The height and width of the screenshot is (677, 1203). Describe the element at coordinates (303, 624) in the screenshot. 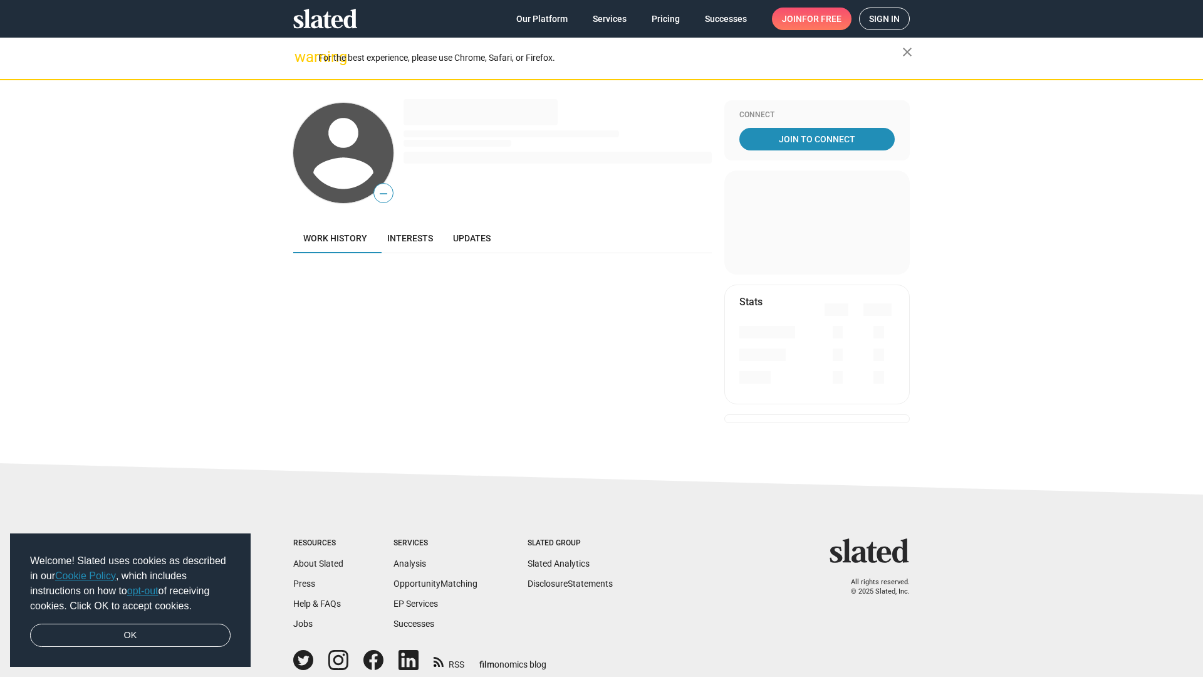

I see `a: Jobs` at that location.